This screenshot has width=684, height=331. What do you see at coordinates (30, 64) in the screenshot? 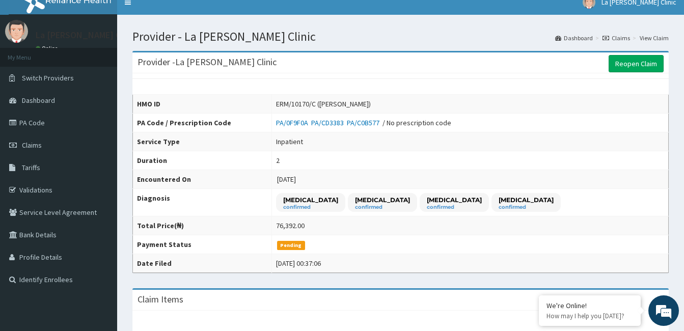
I see `img: d_794563401_company_1708531726252_794563401` at bounding box center [30, 64].